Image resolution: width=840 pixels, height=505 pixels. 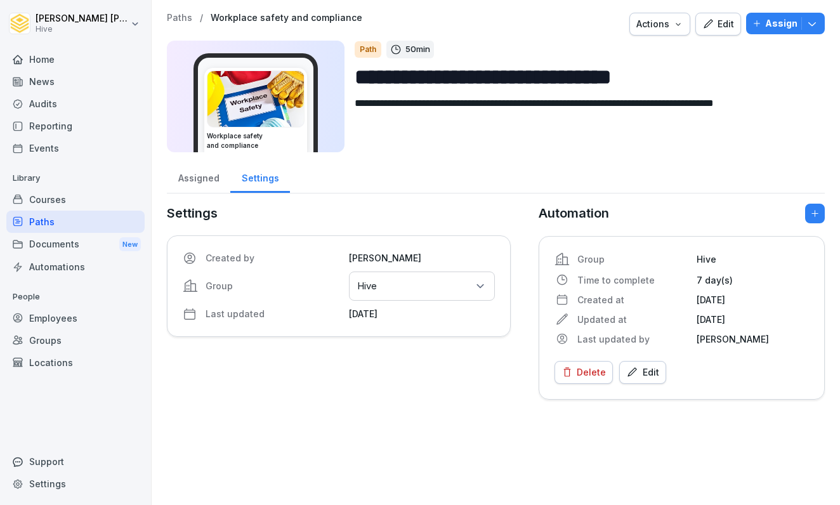 What do you see at coordinates (633, 280) in the screenshot?
I see `p: Time to complete` at bounding box center [633, 280].